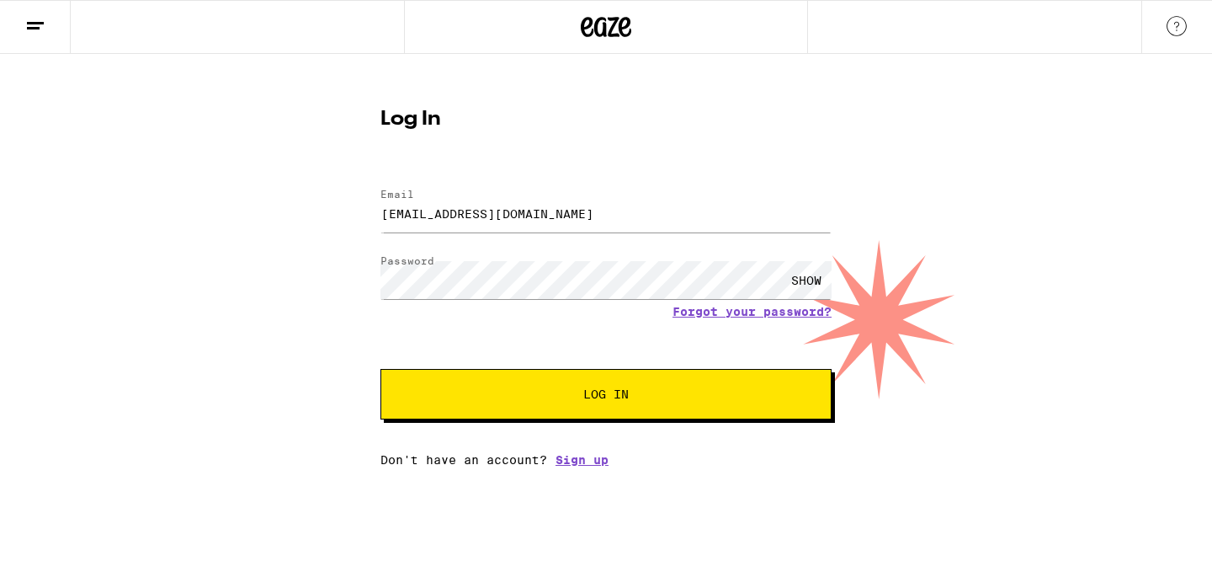  I want to click on label: Email, so click(397, 194).